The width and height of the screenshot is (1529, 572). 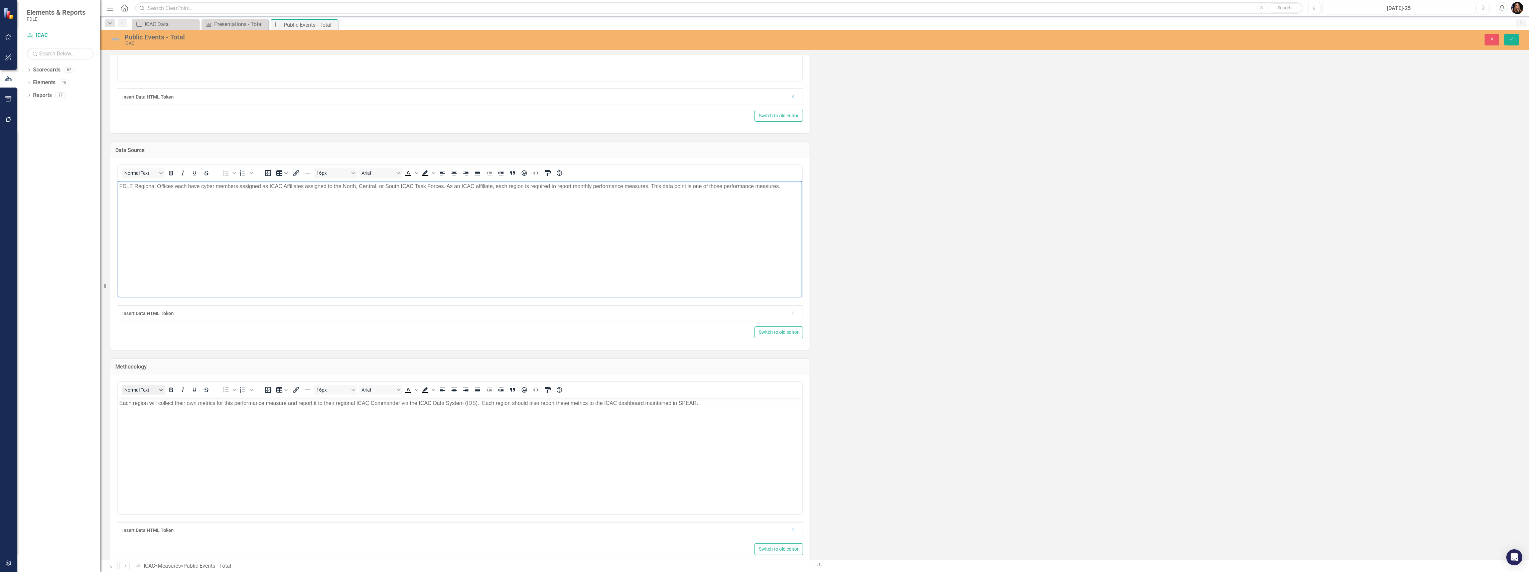 What do you see at coordinates (235, 24) in the screenshot?
I see `a: Presentations - Total` at bounding box center [235, 24].